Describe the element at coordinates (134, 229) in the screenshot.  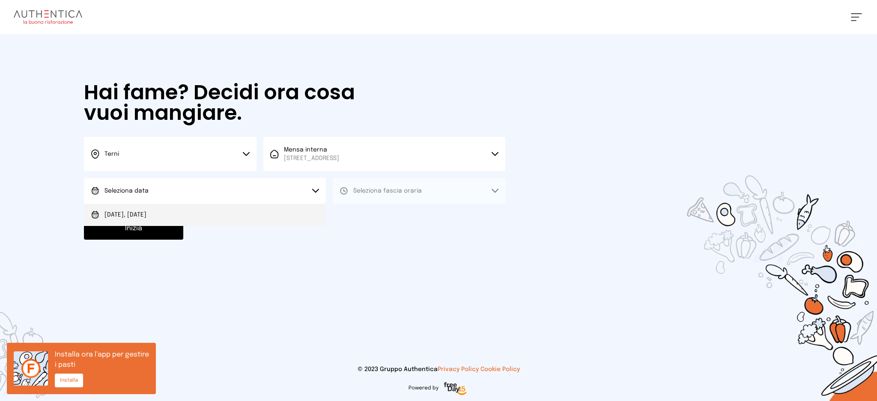
I see `button: Inizia` at that location.